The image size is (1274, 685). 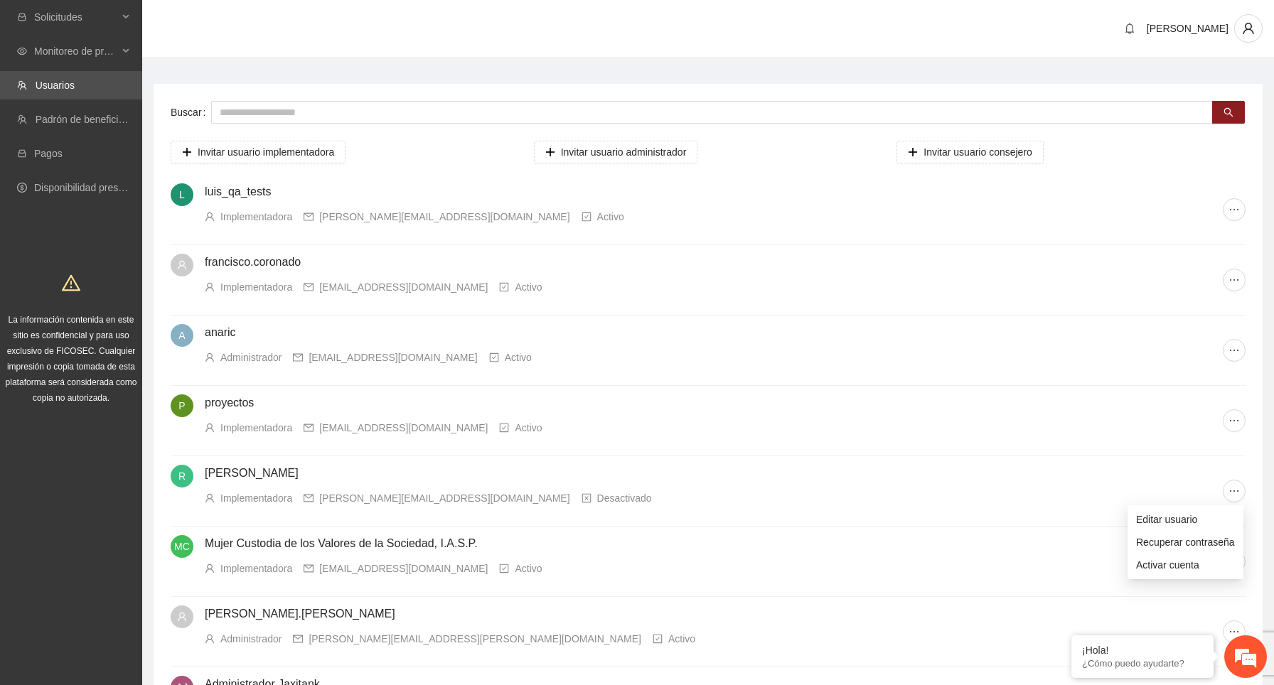 What do you see at coordinates (182, 195) in the screenshot?
I see `span: L` at bounding box center [182, 195].